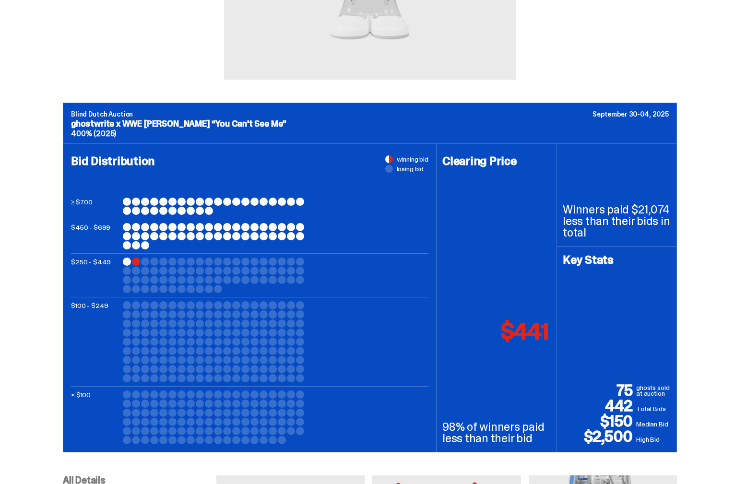  I want to click on p: Winners paid $21,074 less than their bids in total, so click(616, 221).